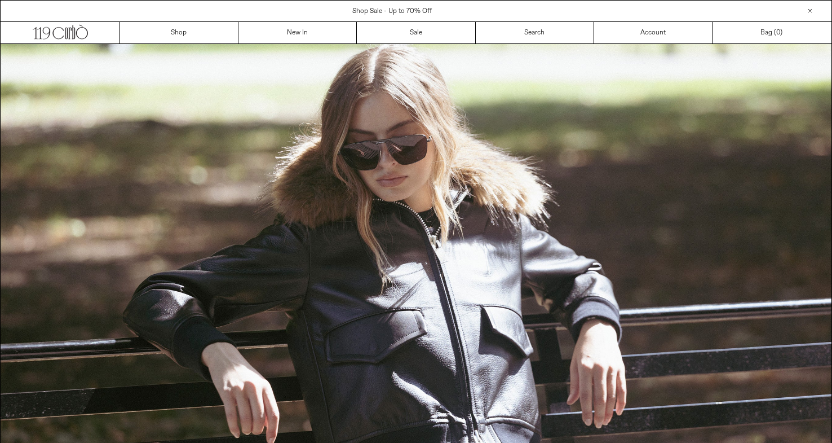 Image resolution: width=832 pixels, height=443 pixels. What do you see at coordinates (298, 33) in the screenshot?
I see `a: New In` at bounding box center [298, 33].